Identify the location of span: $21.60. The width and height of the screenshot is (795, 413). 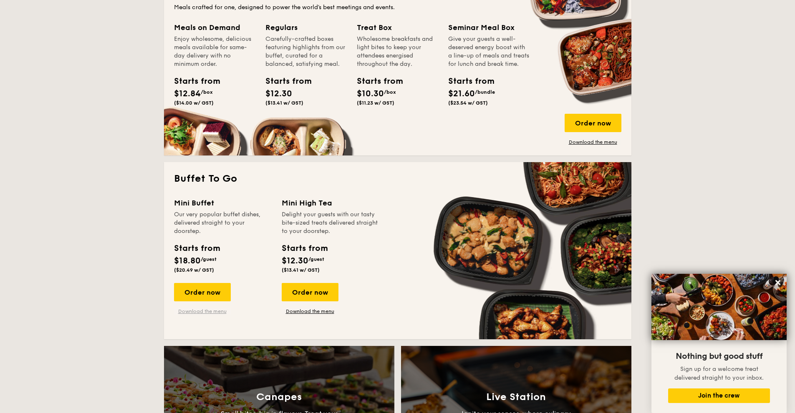
(461, 94).